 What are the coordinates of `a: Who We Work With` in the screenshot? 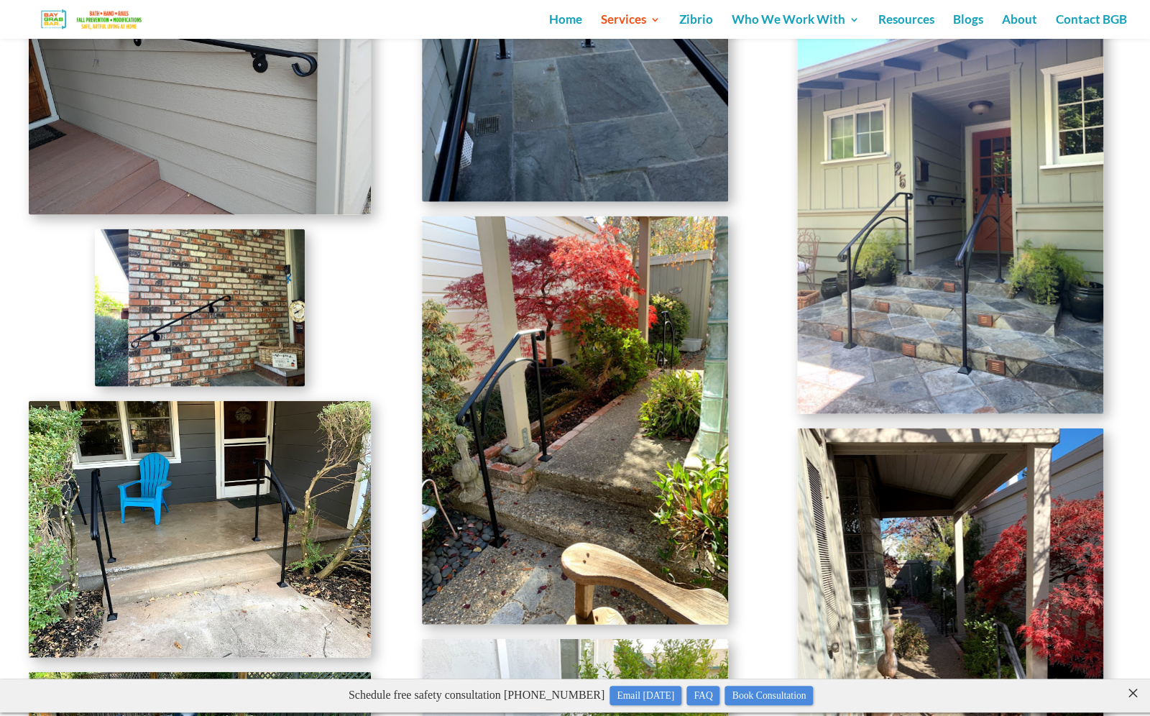 It's located at (795, 27).